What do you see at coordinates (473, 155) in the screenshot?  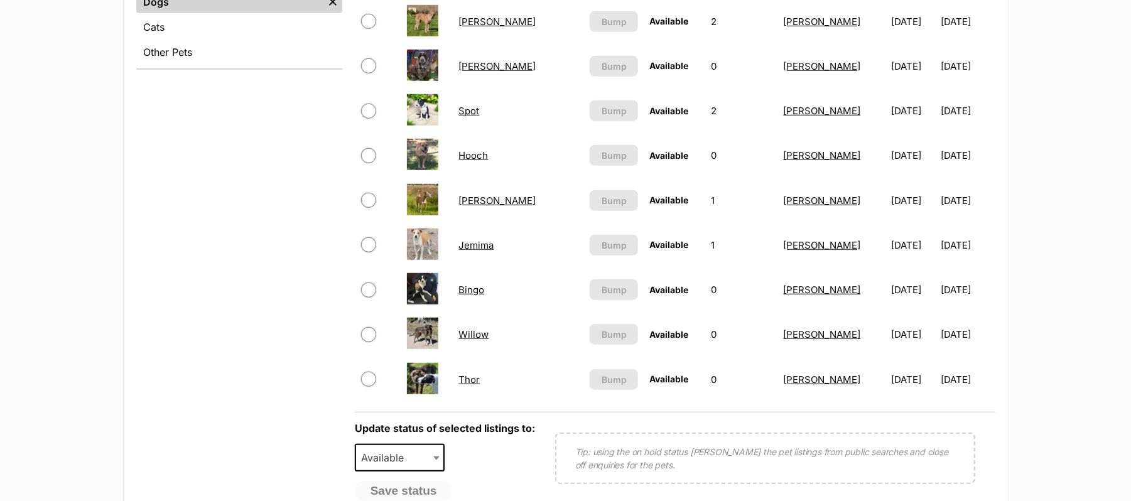 I see `a: Hooch` at bounding box center [473, 155].